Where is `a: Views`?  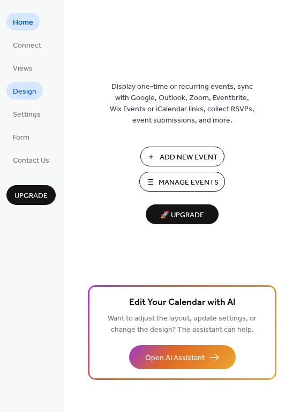 a: Views is located at coordinates (22, 67).